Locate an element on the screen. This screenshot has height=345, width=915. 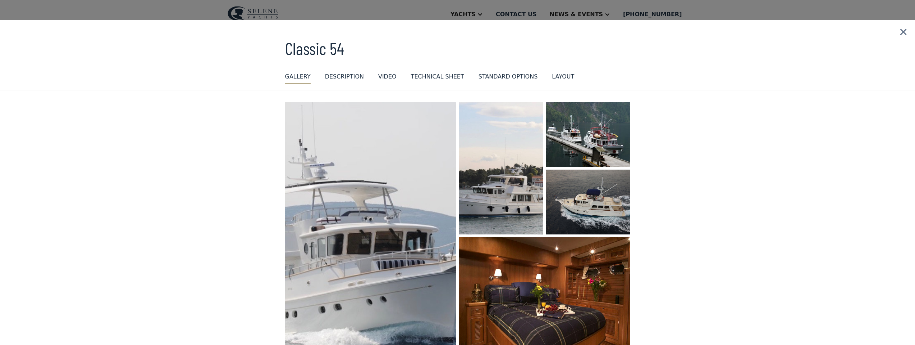
div: GALLERY is located at coordinates (298, 77).